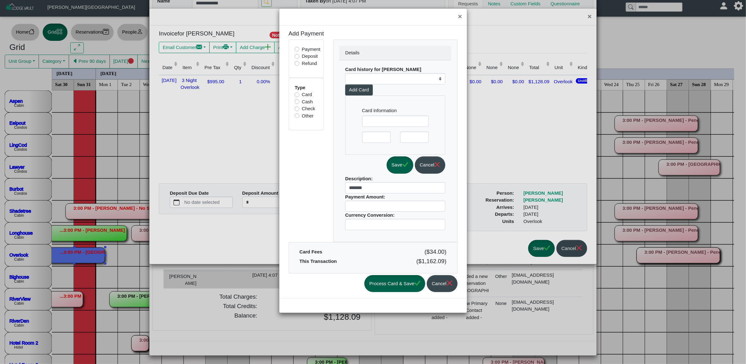 The image size is (746, 364). I want to click on h5: ($1,162.09), so click(412, 261).